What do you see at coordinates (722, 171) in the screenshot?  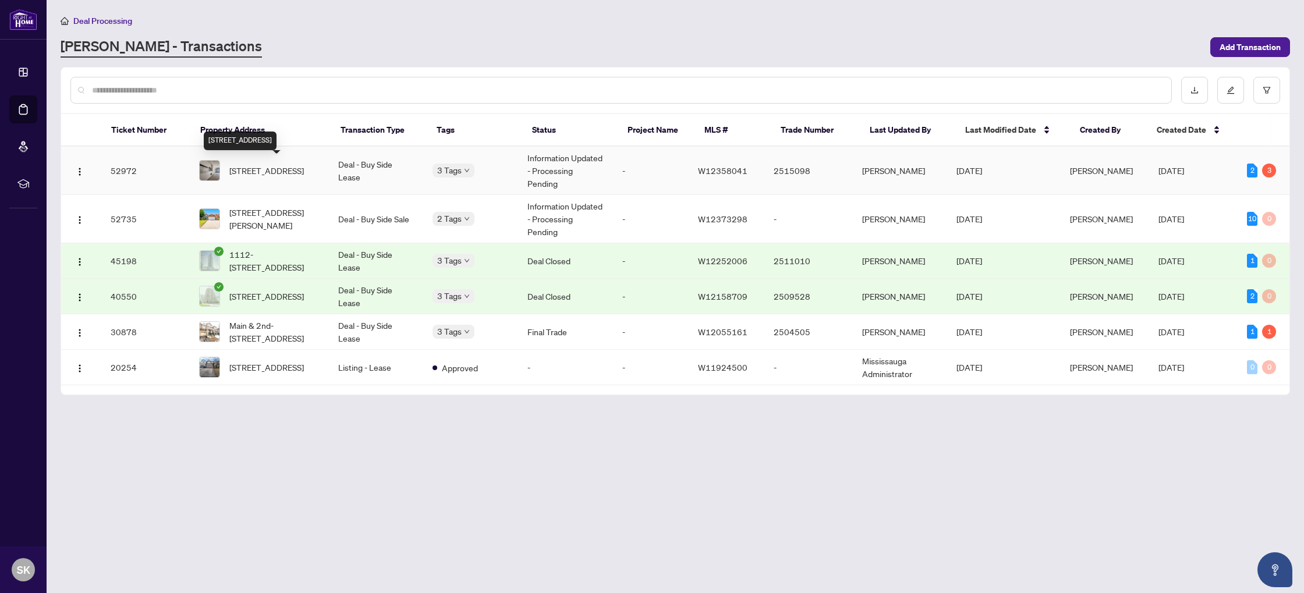 I see `span: W12358041` at bounding box center [722, 171].